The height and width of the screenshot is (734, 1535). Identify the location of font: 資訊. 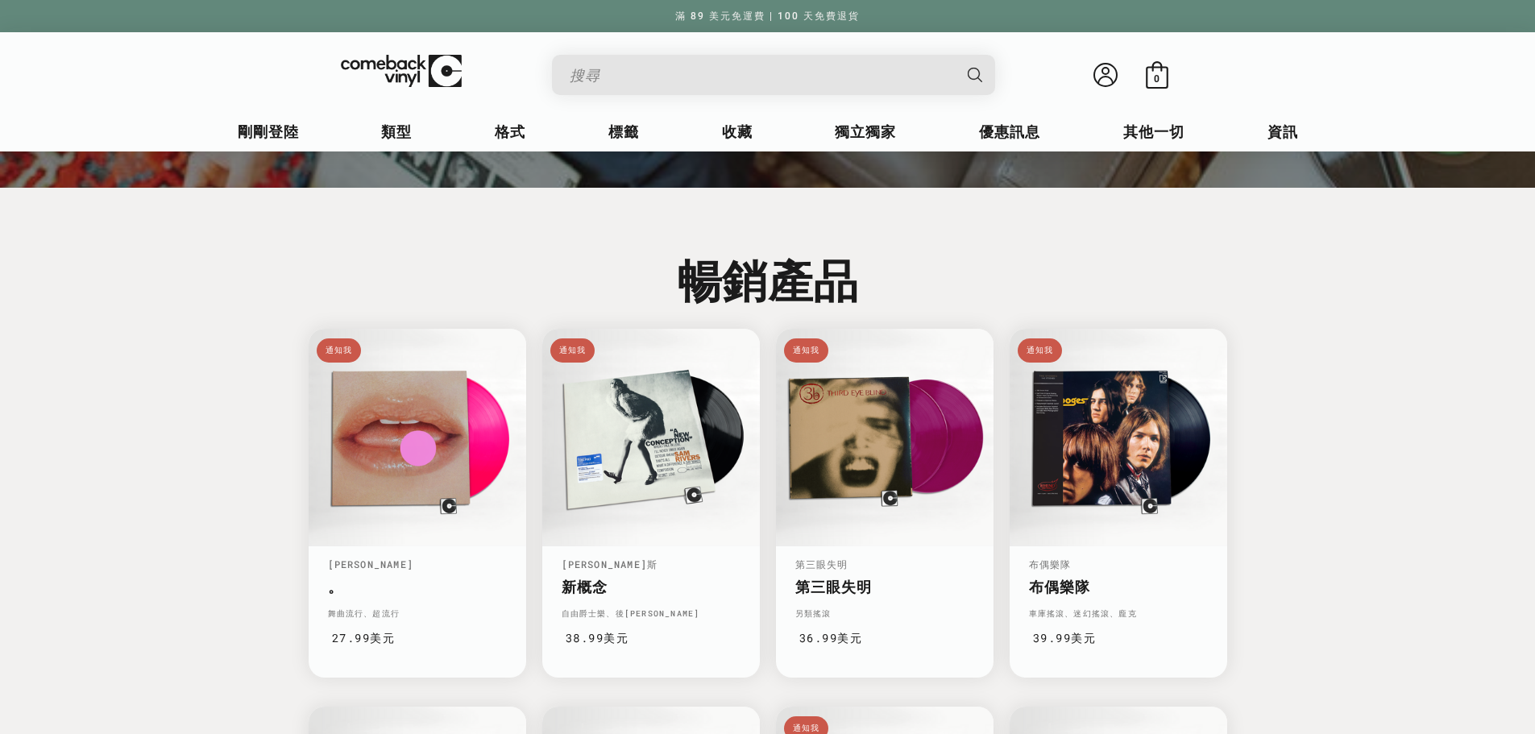
(1283, 131).